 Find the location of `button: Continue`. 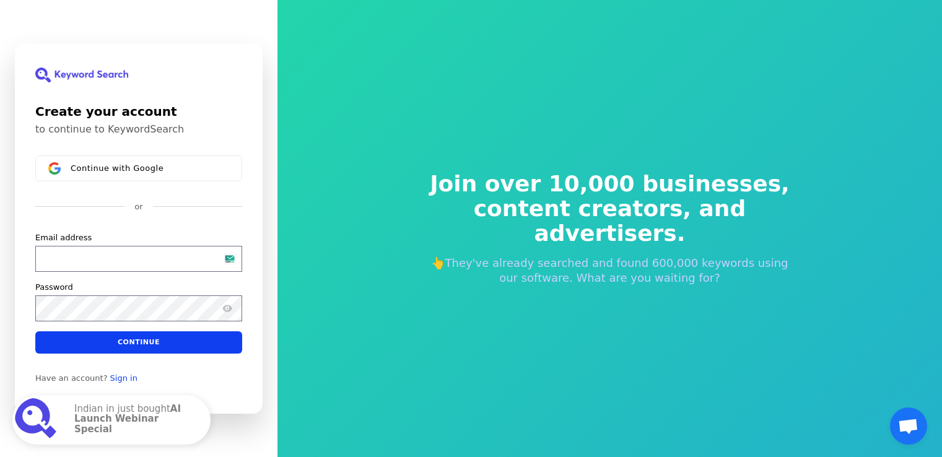

button: Continue is located at coordinates (139, 343).